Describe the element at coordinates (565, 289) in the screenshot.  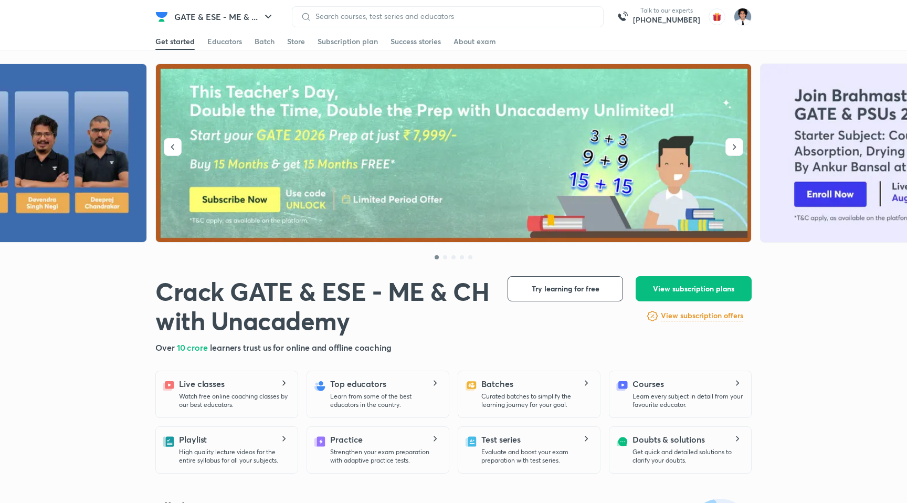
I see `button: Try learning for free` at that location.